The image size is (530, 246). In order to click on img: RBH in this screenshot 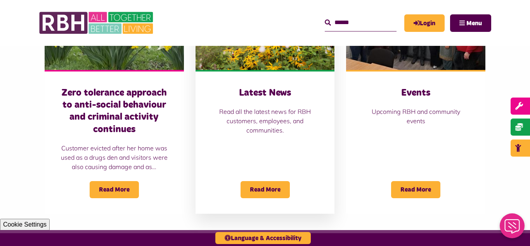, I will do `click(97, 23)`.